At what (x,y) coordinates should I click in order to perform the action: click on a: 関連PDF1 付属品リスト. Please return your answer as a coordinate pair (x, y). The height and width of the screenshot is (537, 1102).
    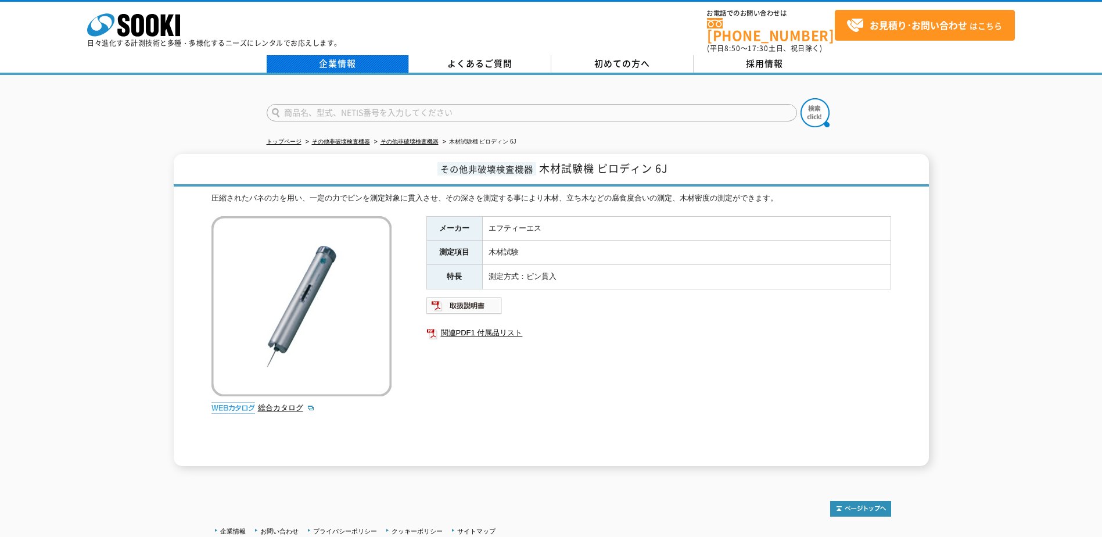
    Looking at the image, I should click on (659, 333).